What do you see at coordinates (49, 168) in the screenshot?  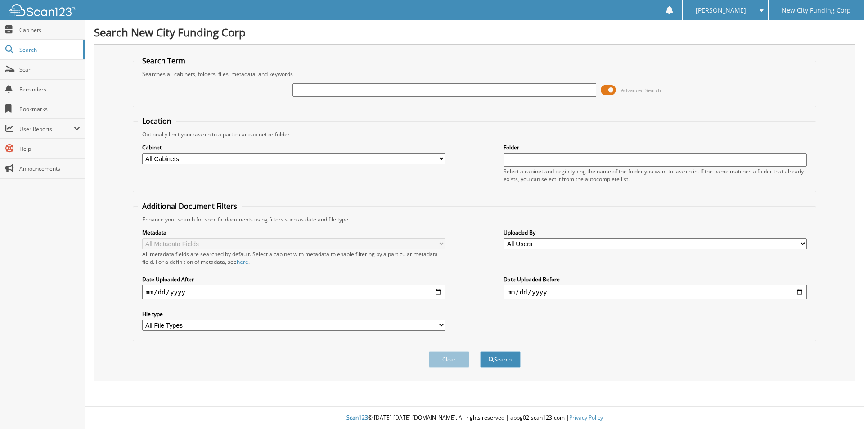 I see `span: Announcements` at bounding box center [49, 168].